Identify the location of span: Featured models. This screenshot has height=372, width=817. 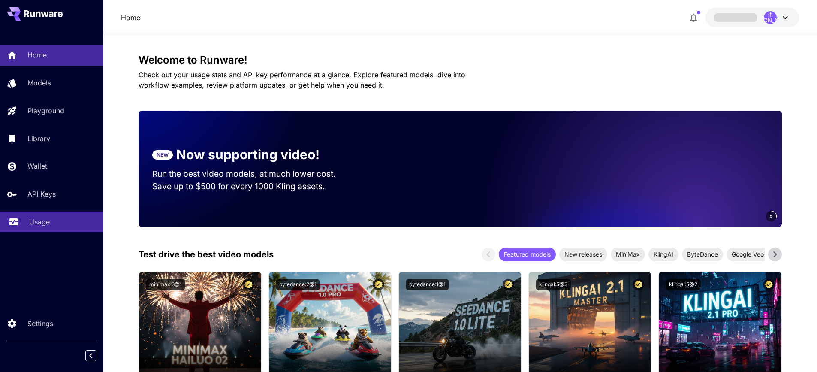
(527, 254).